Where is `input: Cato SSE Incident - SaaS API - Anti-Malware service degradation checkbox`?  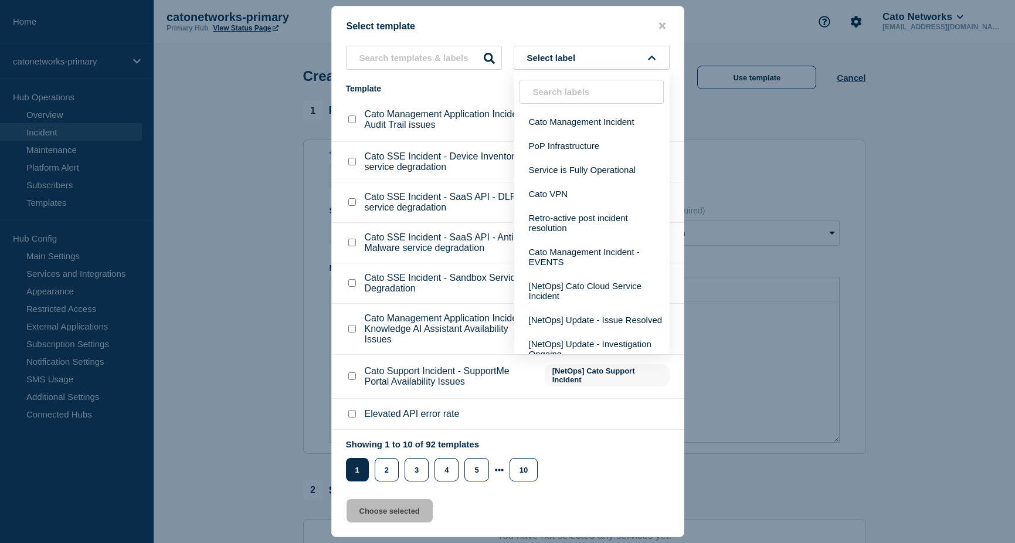 input: Cato SSE Incident - SaaS API - Anti-Malware service degradation checkbox is located at coordinates (352, 242).